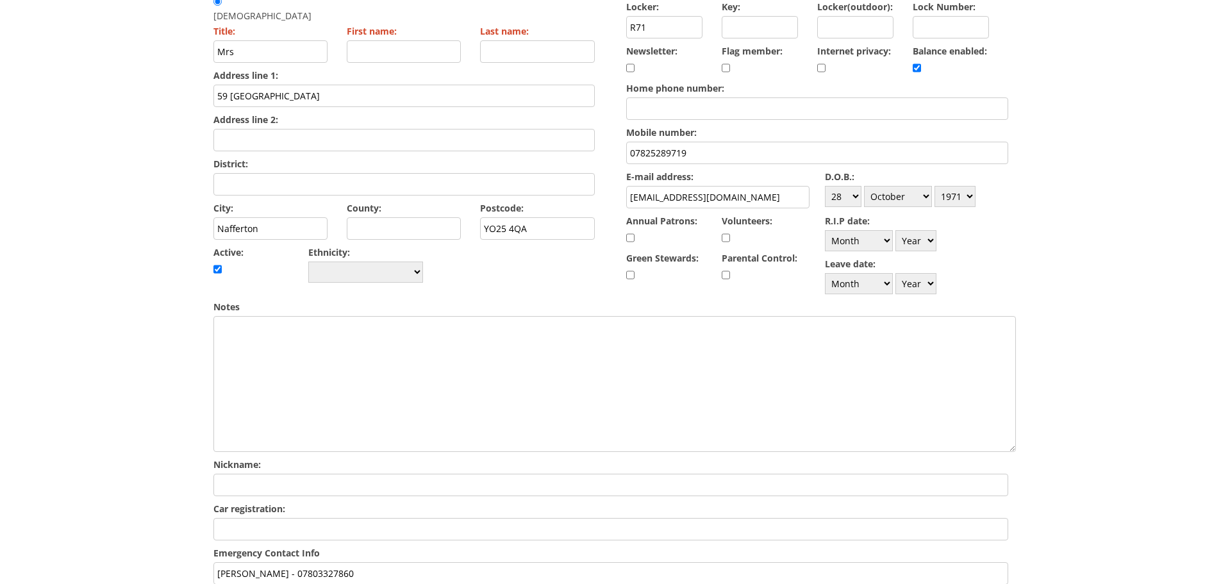  What do you see at coordinates (855, 6) in the screenshot?
I see `label: Locker(outdoor):` at bounding box center [855, 6].